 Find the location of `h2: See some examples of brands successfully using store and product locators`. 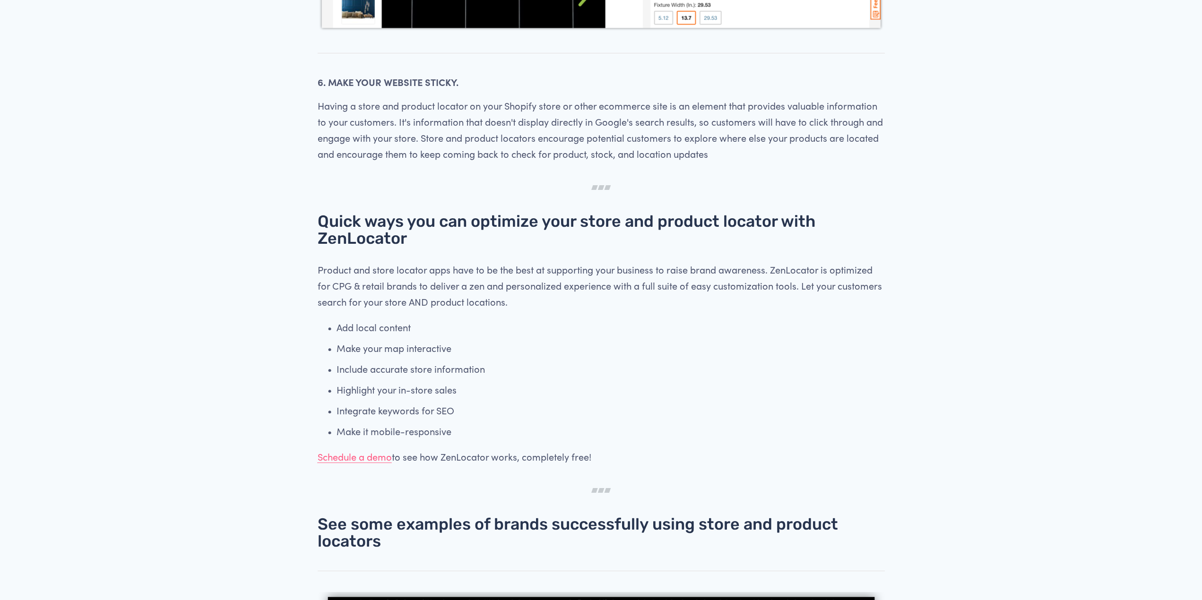

h2: See some examples of brands successfully using store and product locators is located at coordinates (601, 533).